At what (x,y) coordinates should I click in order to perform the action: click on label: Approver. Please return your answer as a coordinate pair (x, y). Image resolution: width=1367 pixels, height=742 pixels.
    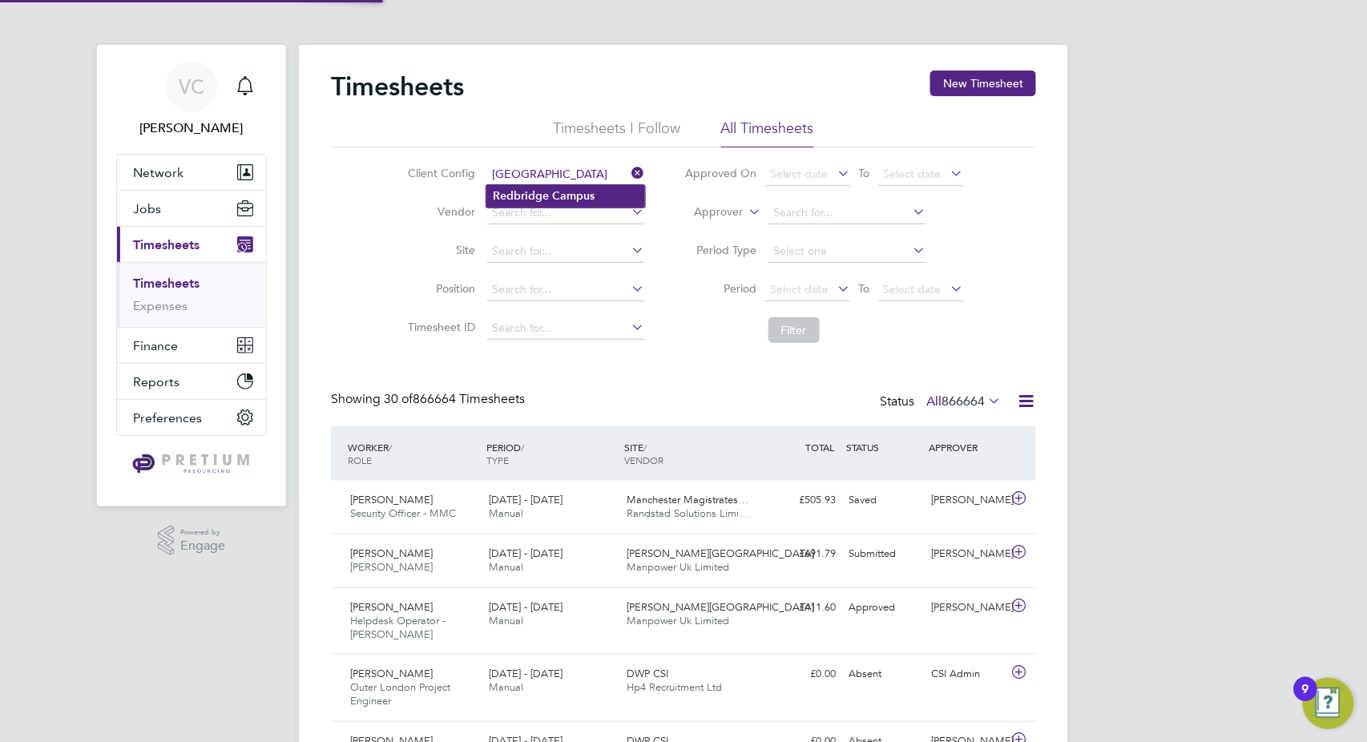
    Looking at the image, I should click on (708, 212).